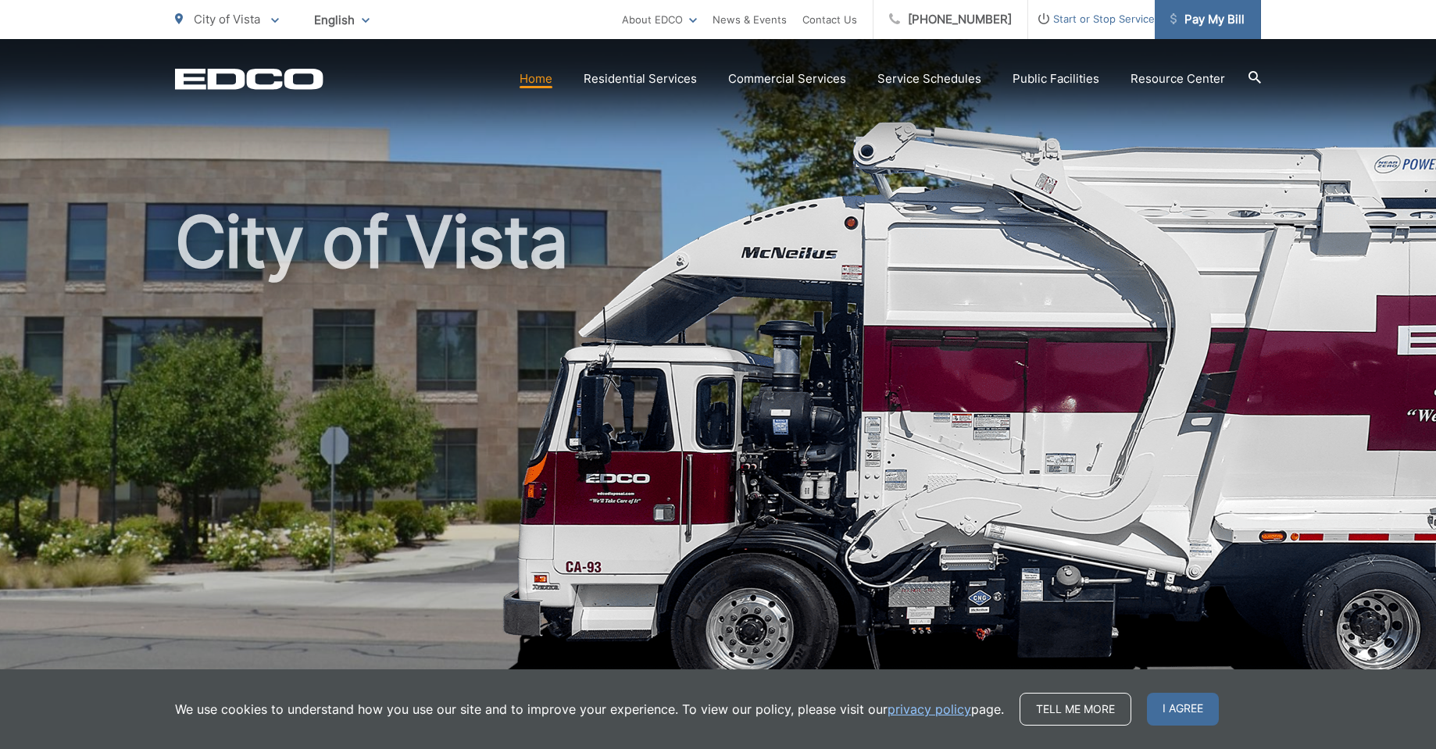 Image resolution: width=1436 pixels, height=749 pixels. What do you see at coordinates (1075, 709) in the screenshot?
I see `a: Tell me more` at bounding box center [1075, 709].